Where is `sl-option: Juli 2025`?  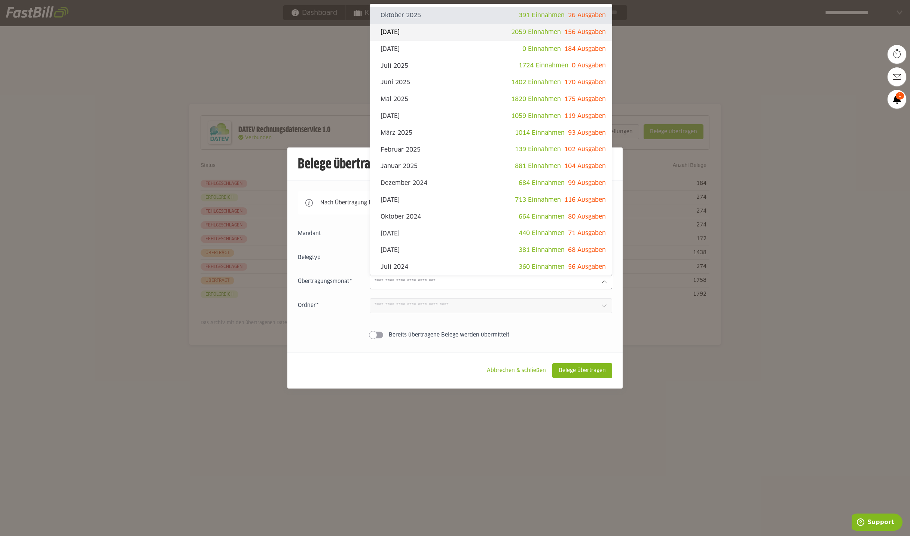 sl-option: Juli 2025 is located at coordinates (491, 65).